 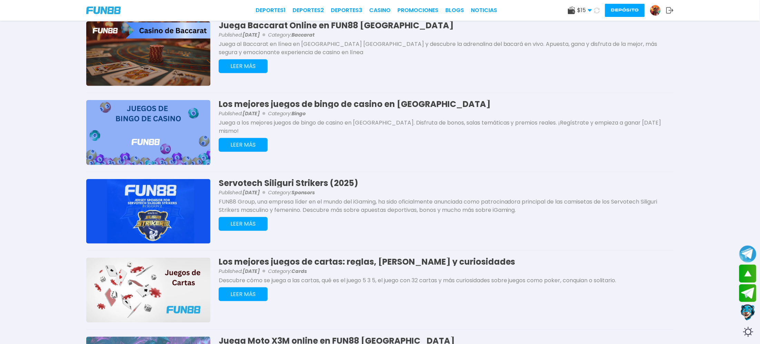 What do you see at coordinates (303, 35) in the screenshot?
I see `b: Baccarat` at bounding box center [303, 35].